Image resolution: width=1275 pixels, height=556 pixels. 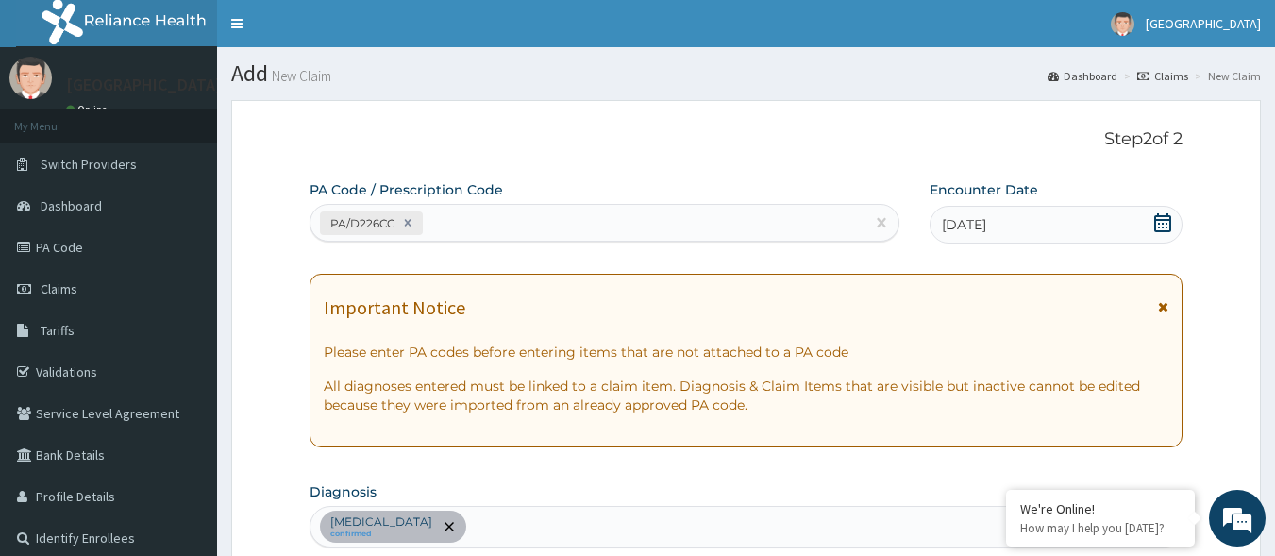 What do you see at coordinates (449, 526) in the screenshot?
I see `span: remove selection option` at bounding box center [449, 526].